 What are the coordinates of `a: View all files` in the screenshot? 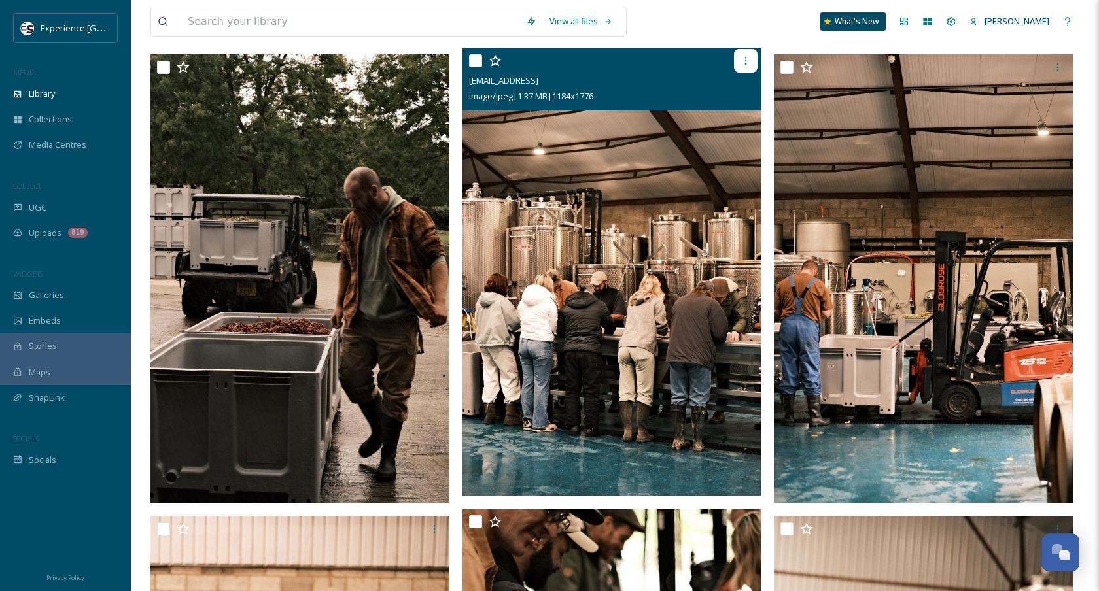 It's located at (581, 21).